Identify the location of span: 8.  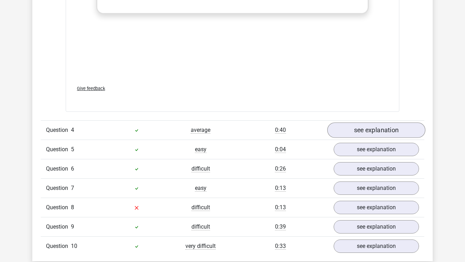
(72, 207).